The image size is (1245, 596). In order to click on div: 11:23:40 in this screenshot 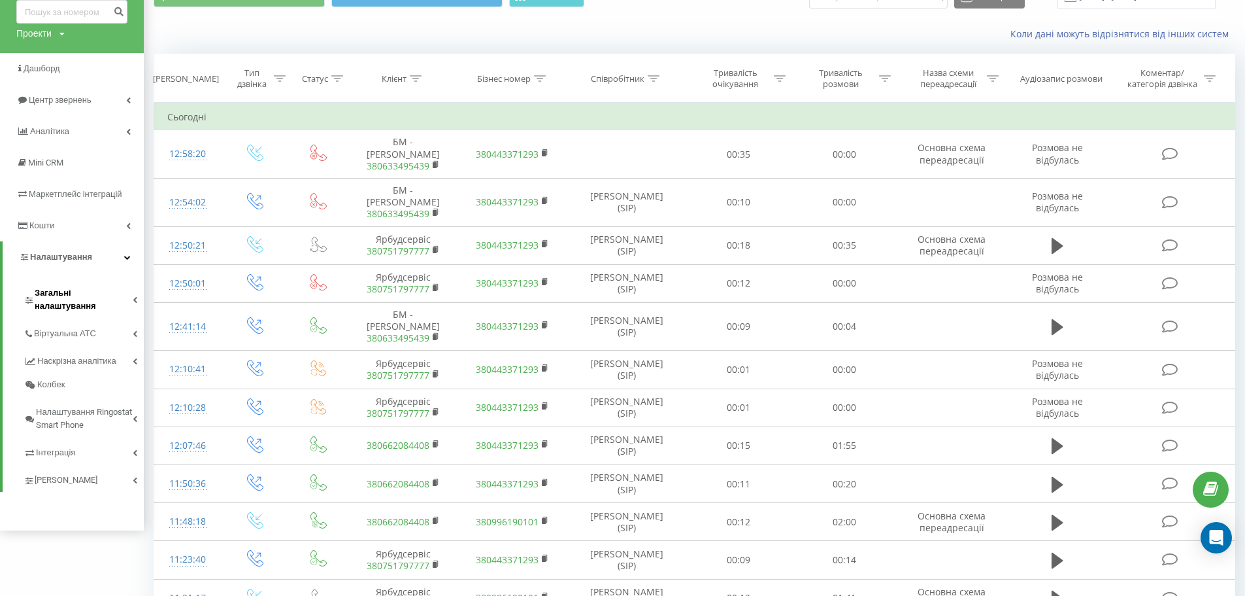, I will do `click(188, 559)`.